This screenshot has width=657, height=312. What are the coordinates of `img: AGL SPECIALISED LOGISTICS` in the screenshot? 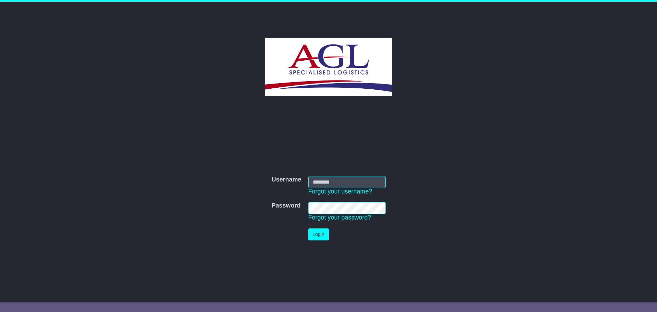 It's located at (328, 67).